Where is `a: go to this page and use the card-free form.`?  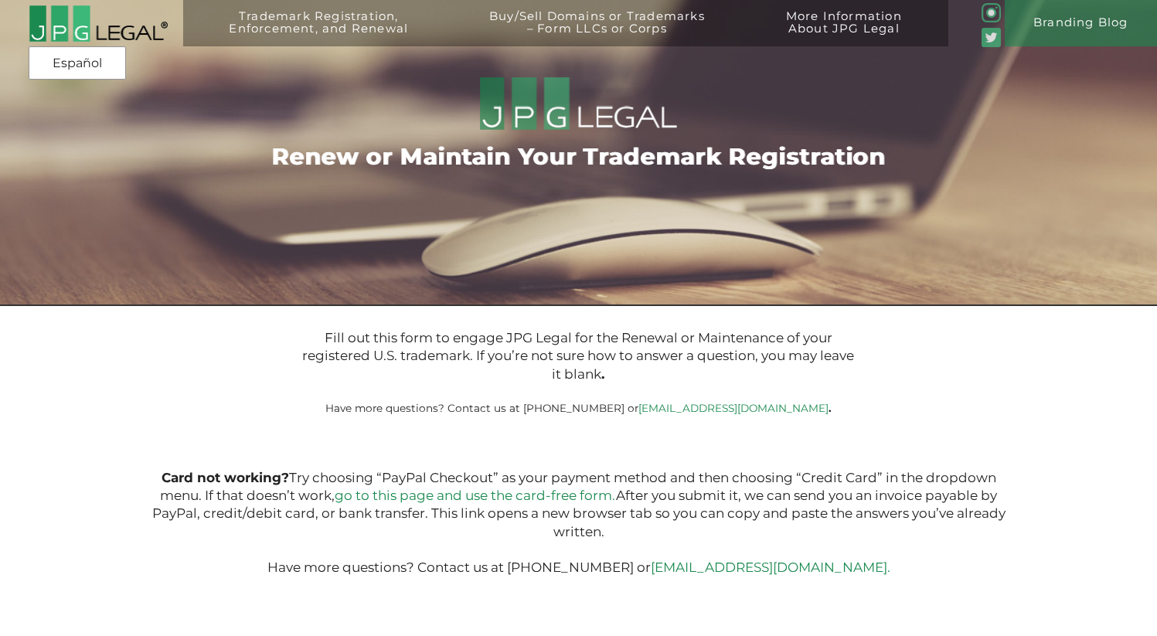 a: go to this page and use the card-free form. is located at coordinates (475, 495).